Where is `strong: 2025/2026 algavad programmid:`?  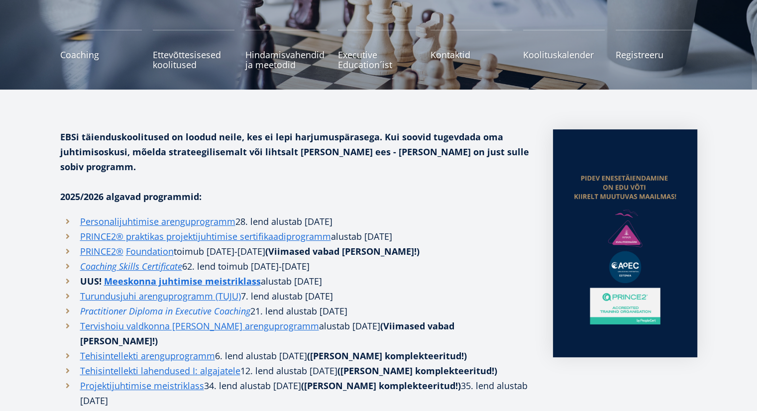 strong: 2025/2026 algavad programmid: is located at coordinates (131, 197).